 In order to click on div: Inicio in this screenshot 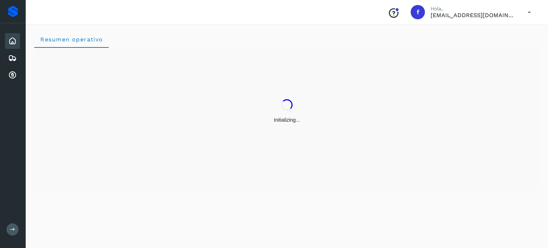, I will do `click(12, 41)`.